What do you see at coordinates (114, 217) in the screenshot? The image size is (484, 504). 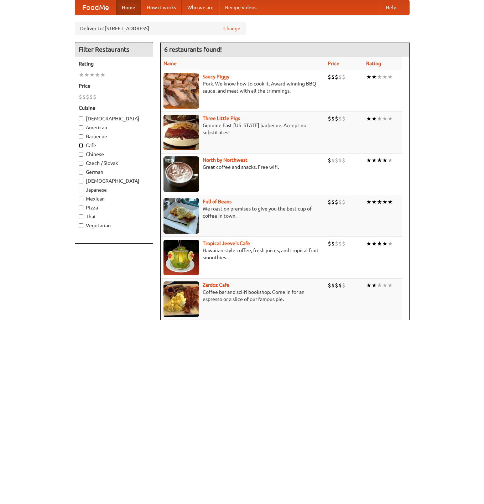 I see `label: Thai` at bounding box center [114, 217].